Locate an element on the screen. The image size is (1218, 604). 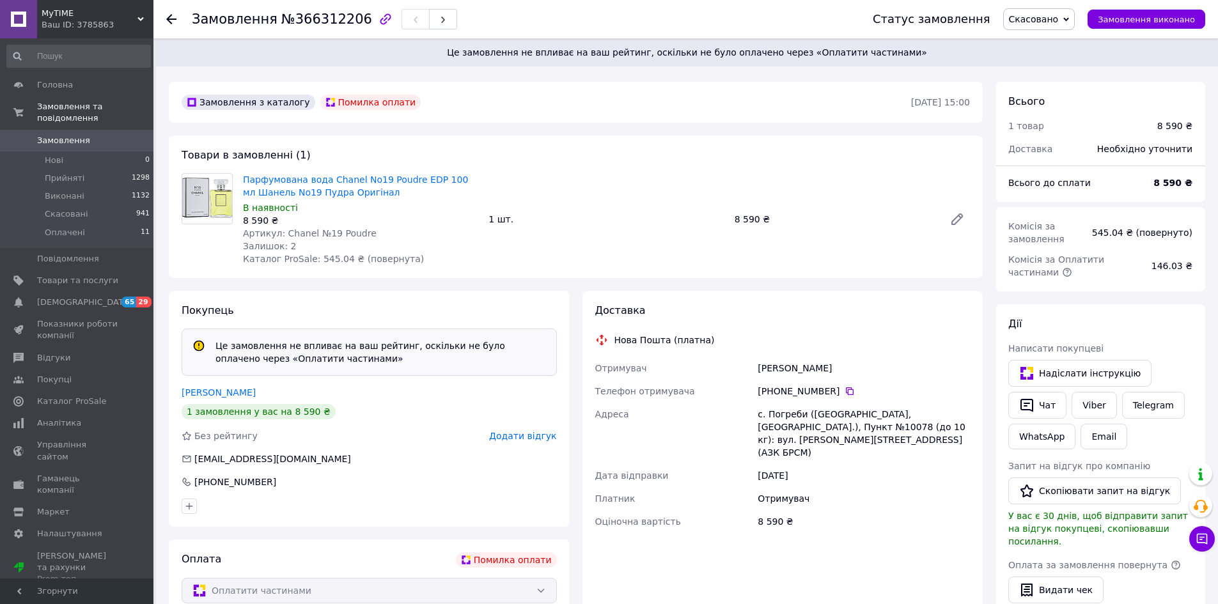
span: Комісія за замовлення is located at coordinates (1037, 233).